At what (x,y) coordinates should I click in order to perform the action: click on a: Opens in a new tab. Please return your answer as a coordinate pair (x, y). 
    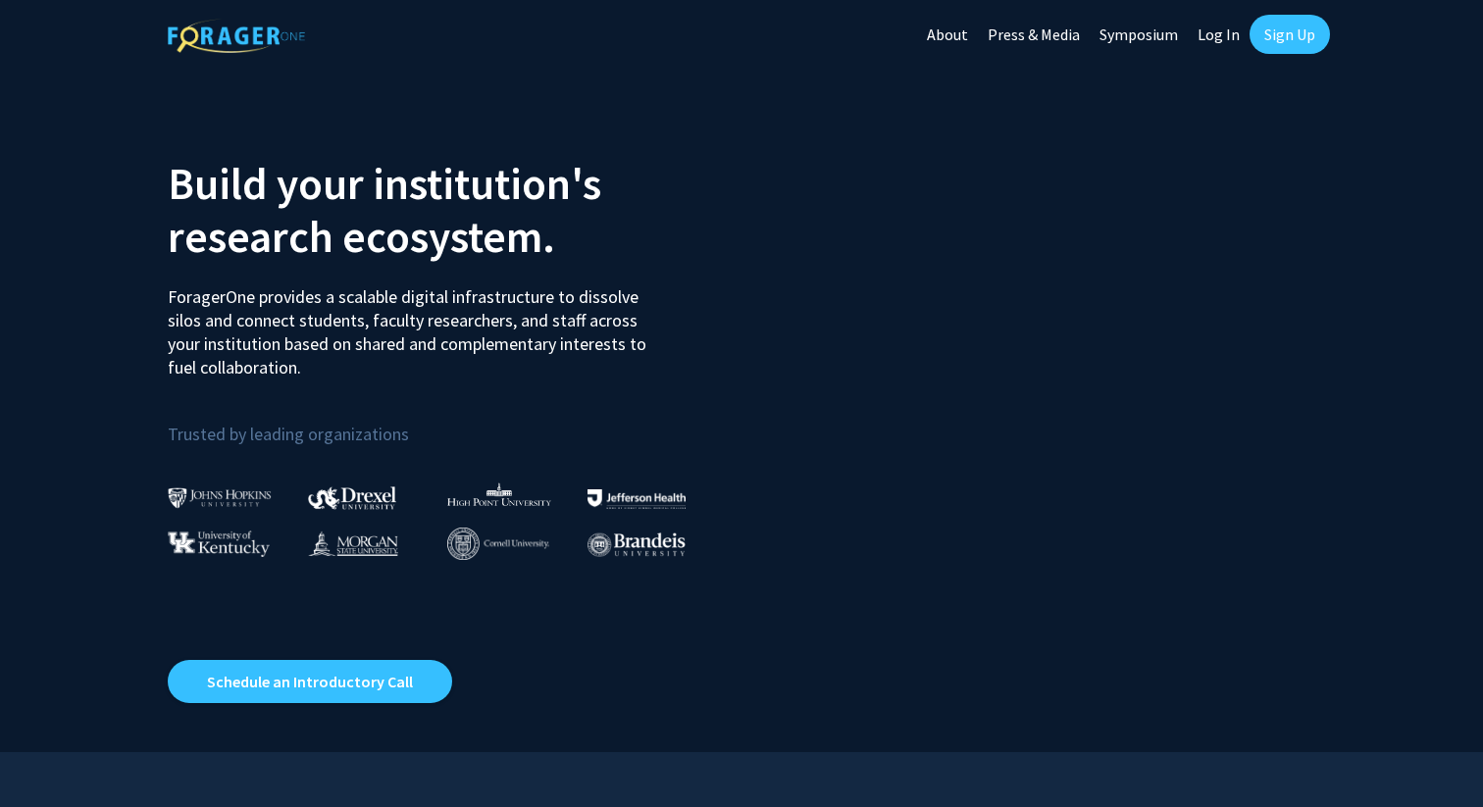
    Looking at the image, I should click on (310, 682).